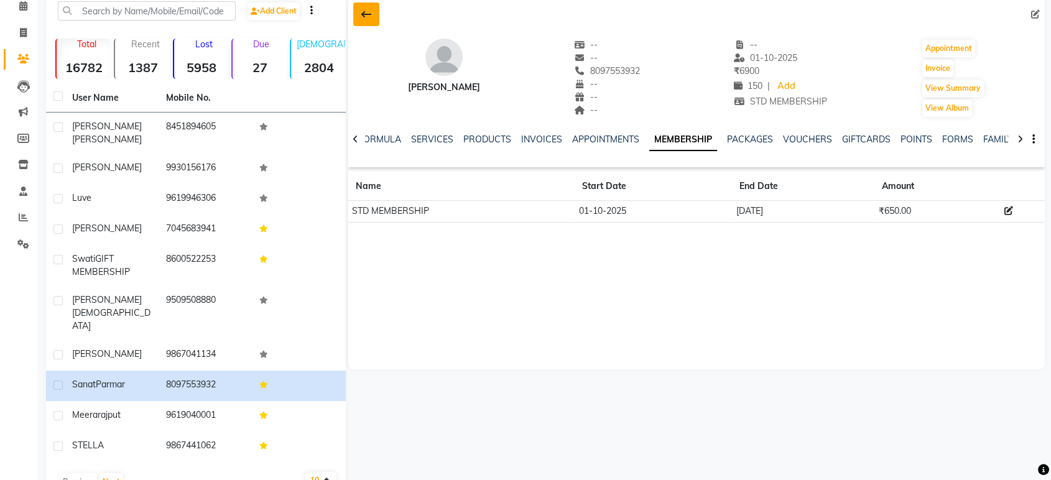  What do you see at coordinates (653, 211) in the screenshot?
I see `td: 01-10-2025` at bounding box center [653, 211].